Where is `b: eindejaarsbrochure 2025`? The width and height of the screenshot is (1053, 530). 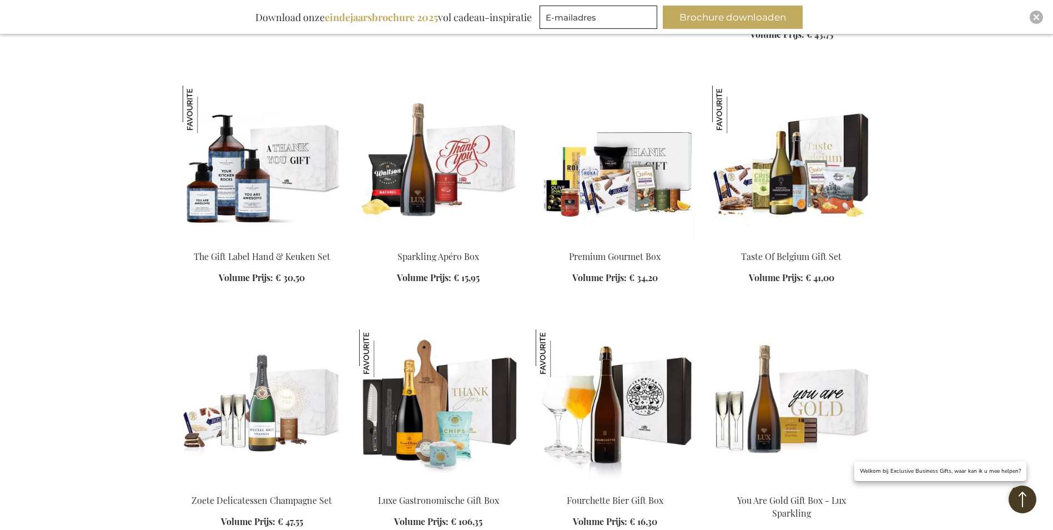 b: eindejaarsbrochure 2025 is located at coordinates (381, 17).